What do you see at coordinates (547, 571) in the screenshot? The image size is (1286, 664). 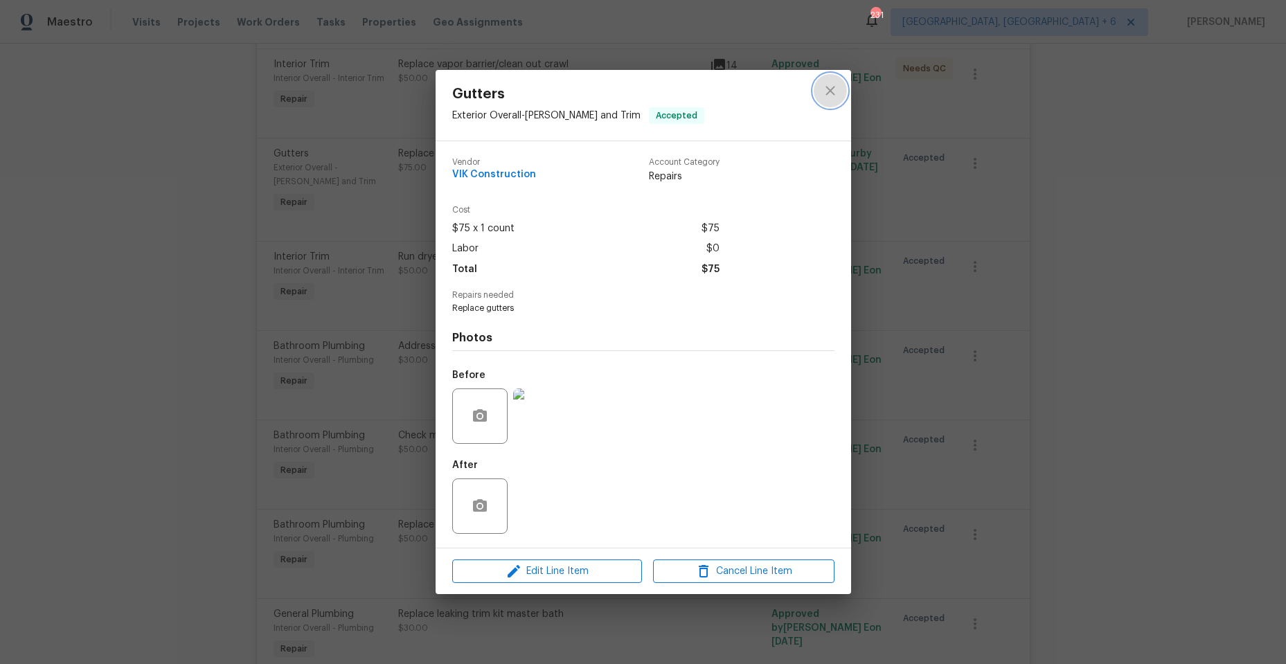 I see `span: Edit Line Item` at bounding box center [547, 571].